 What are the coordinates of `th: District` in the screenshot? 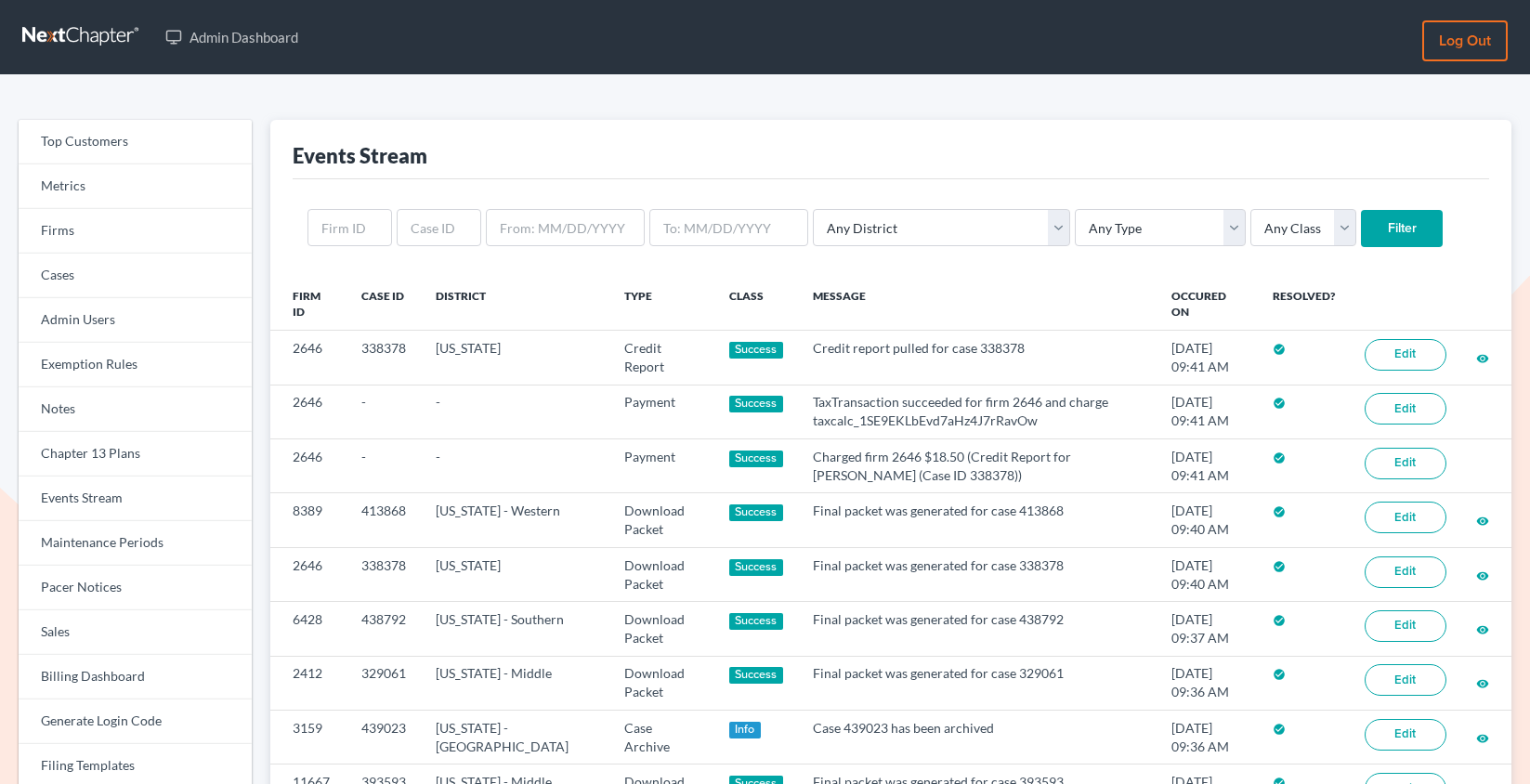 It's located at (514, 304).